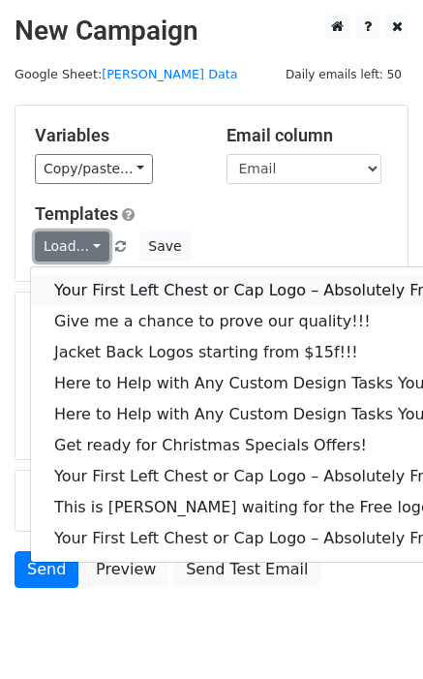 The height and width of the screenshot is (679, 423). Describe the element at coordinates (76, 213) in the screenshot. I see `a: Templates` at that location.